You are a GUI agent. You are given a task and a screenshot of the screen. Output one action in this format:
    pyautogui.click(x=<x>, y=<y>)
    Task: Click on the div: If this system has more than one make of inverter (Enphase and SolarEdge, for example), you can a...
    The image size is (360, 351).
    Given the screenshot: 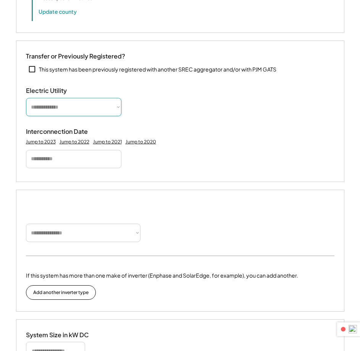 What is the action you would take?
    pyautogui.click(x=162, y=275)
    